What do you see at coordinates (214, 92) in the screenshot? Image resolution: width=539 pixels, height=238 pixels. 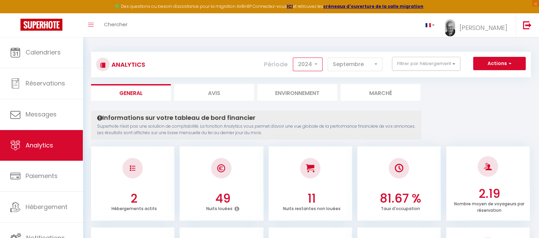 I see `li: Avis` at bounding box center [214, 92].